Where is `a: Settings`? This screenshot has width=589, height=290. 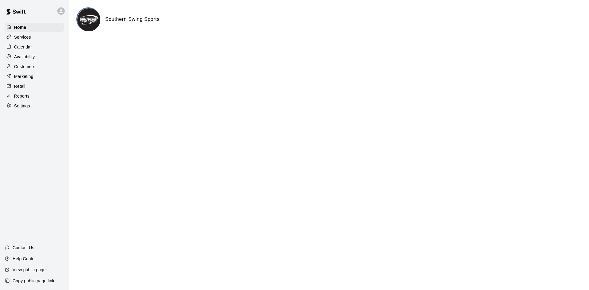
a: Settings is located at coordinates (34, 106).